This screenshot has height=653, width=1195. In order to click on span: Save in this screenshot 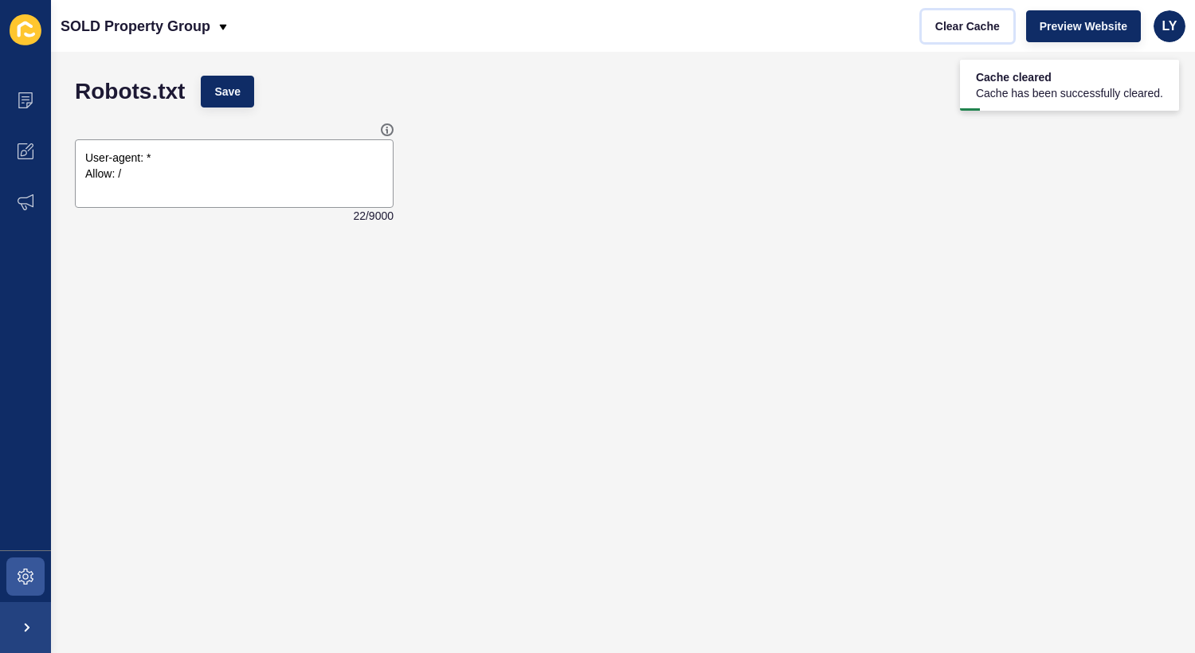, I will do `click(227, 92)`.